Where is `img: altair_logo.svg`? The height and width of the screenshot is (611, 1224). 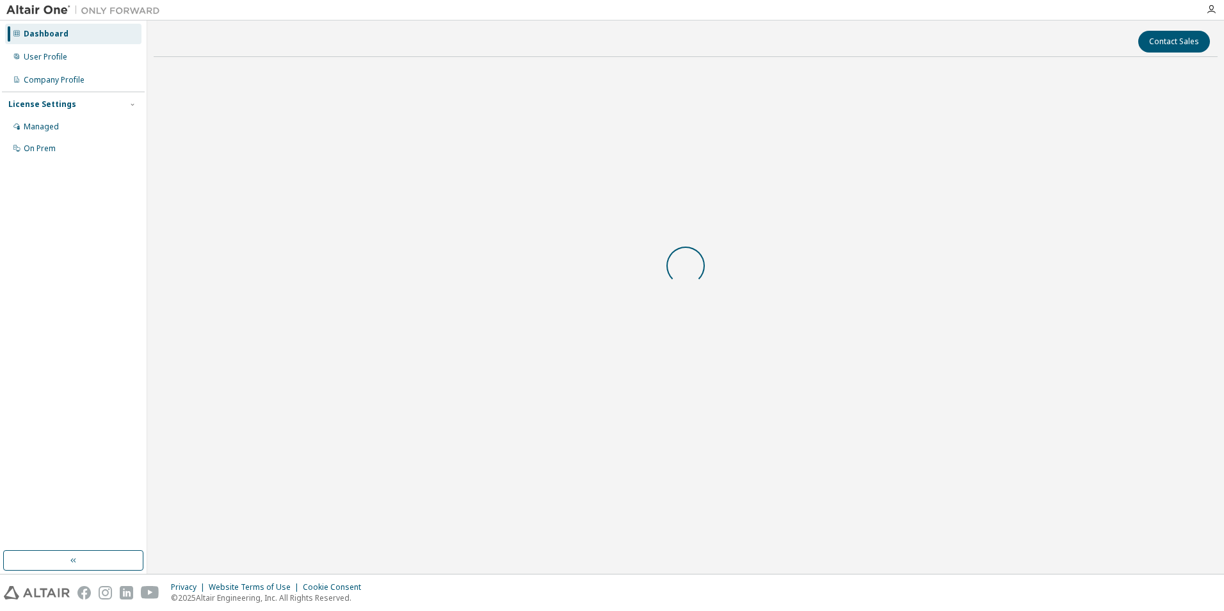
img: altair_logo.svg is located at coordinates (36, 592).